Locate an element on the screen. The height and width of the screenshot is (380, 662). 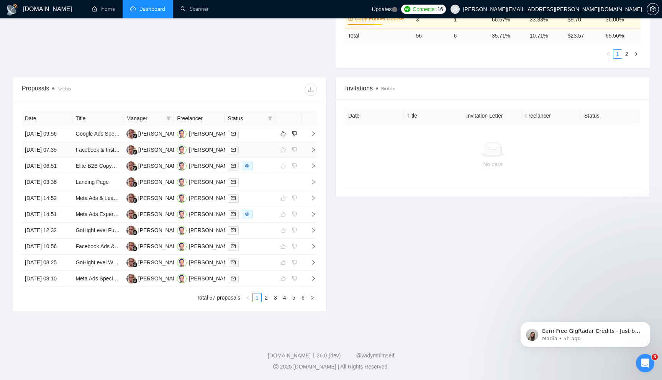
a: GoHighLevel Funnel Designer & Builder is located at coordinates (123, 230).